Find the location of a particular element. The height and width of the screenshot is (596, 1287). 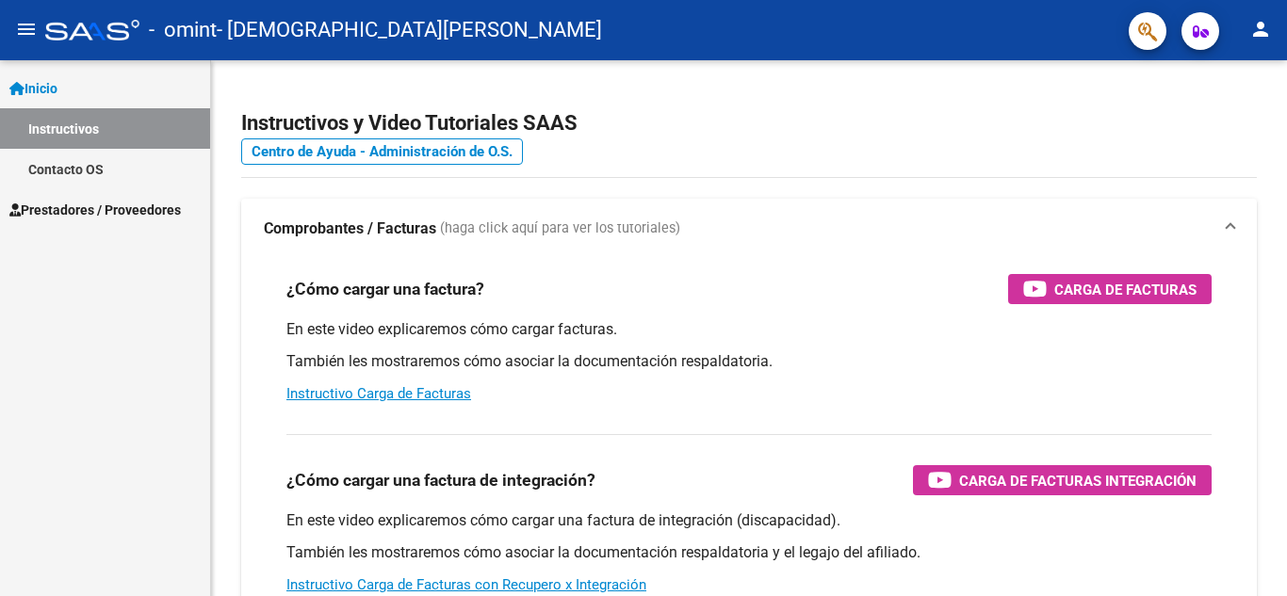

p: En este video explicaremos cómo cargar una factura de integración (discapacidad). is located at coordinates (749, 521).